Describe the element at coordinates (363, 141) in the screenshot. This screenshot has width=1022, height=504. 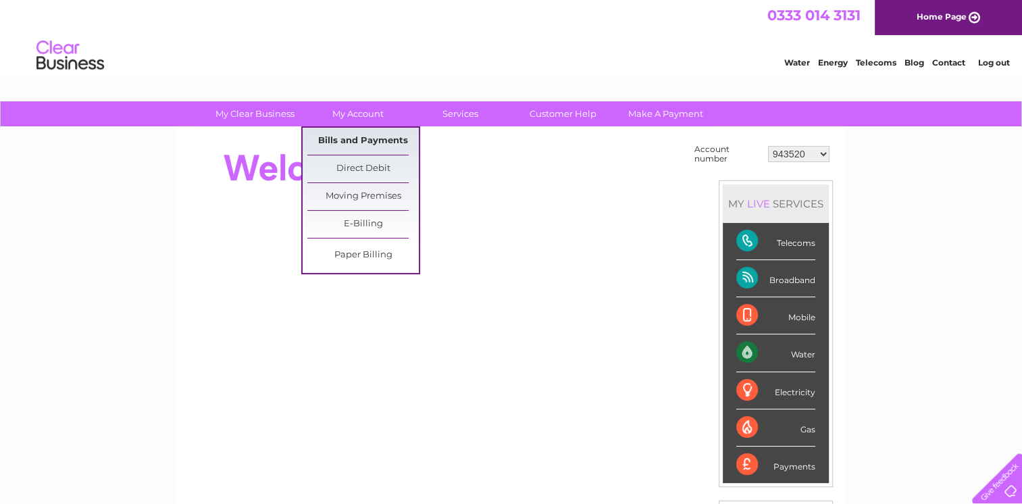
I see `a: Bills and Payments` at that location.